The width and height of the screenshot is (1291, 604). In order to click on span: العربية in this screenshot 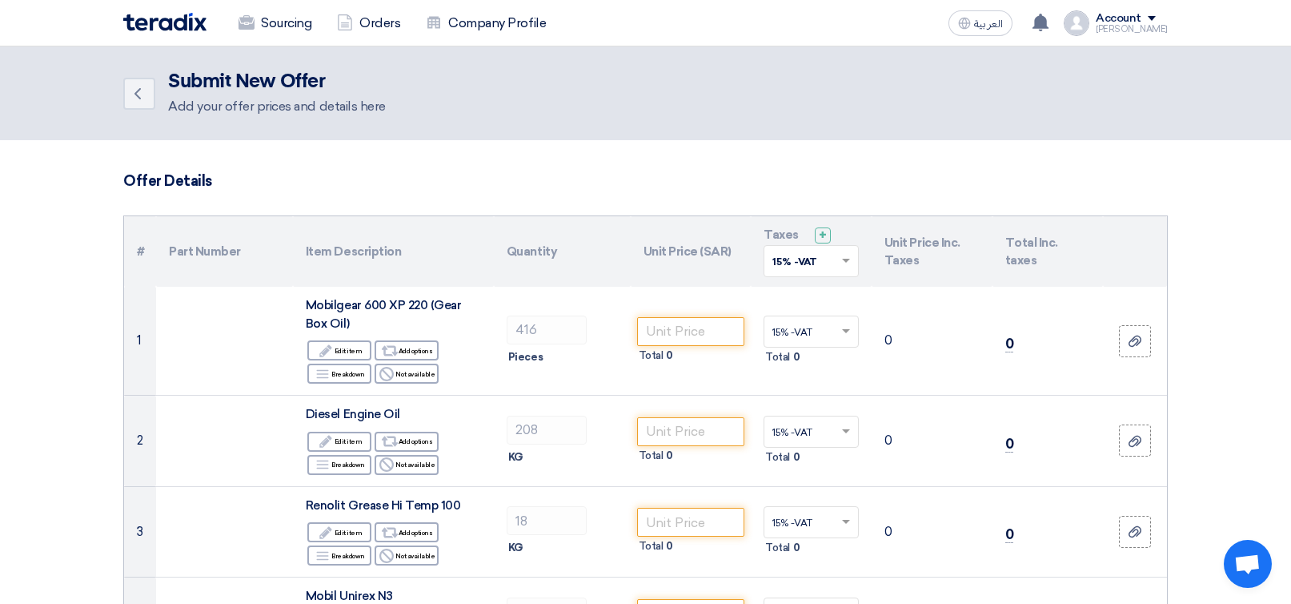, I will do `click(989, 24)`.